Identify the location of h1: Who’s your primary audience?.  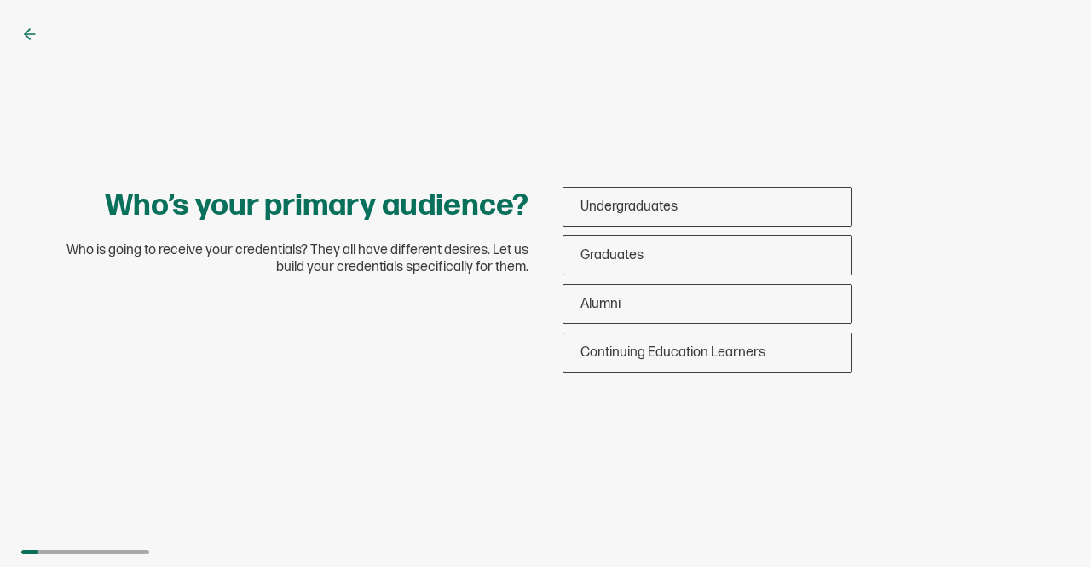
(316, 206).